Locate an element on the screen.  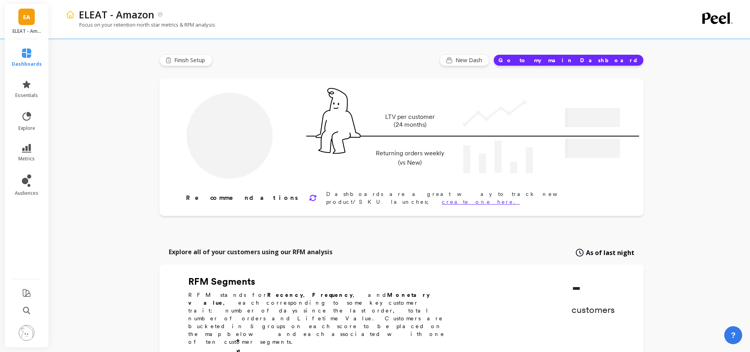
span: EA is located at coordinates (27, 17).